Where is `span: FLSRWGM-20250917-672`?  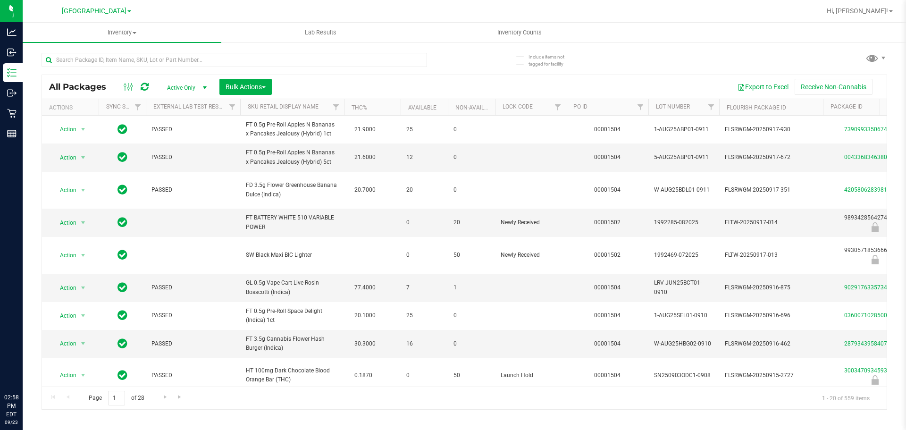
span: FLSRWGM-20250917-672 is located at coordinates (771, 157).